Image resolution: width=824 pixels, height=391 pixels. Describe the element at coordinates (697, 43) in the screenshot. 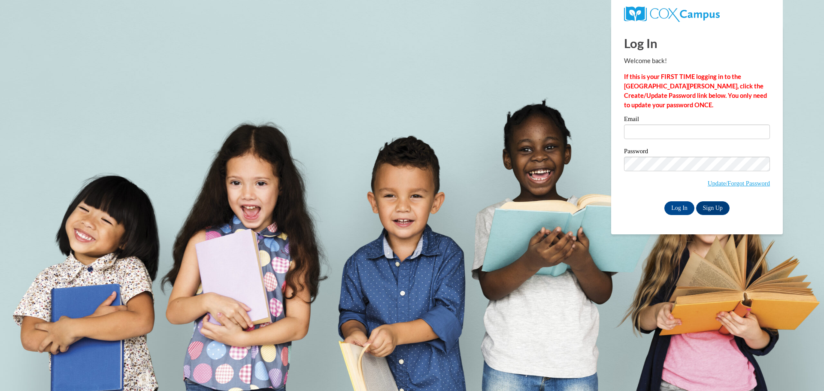

I see `h1: Log In` at that location.